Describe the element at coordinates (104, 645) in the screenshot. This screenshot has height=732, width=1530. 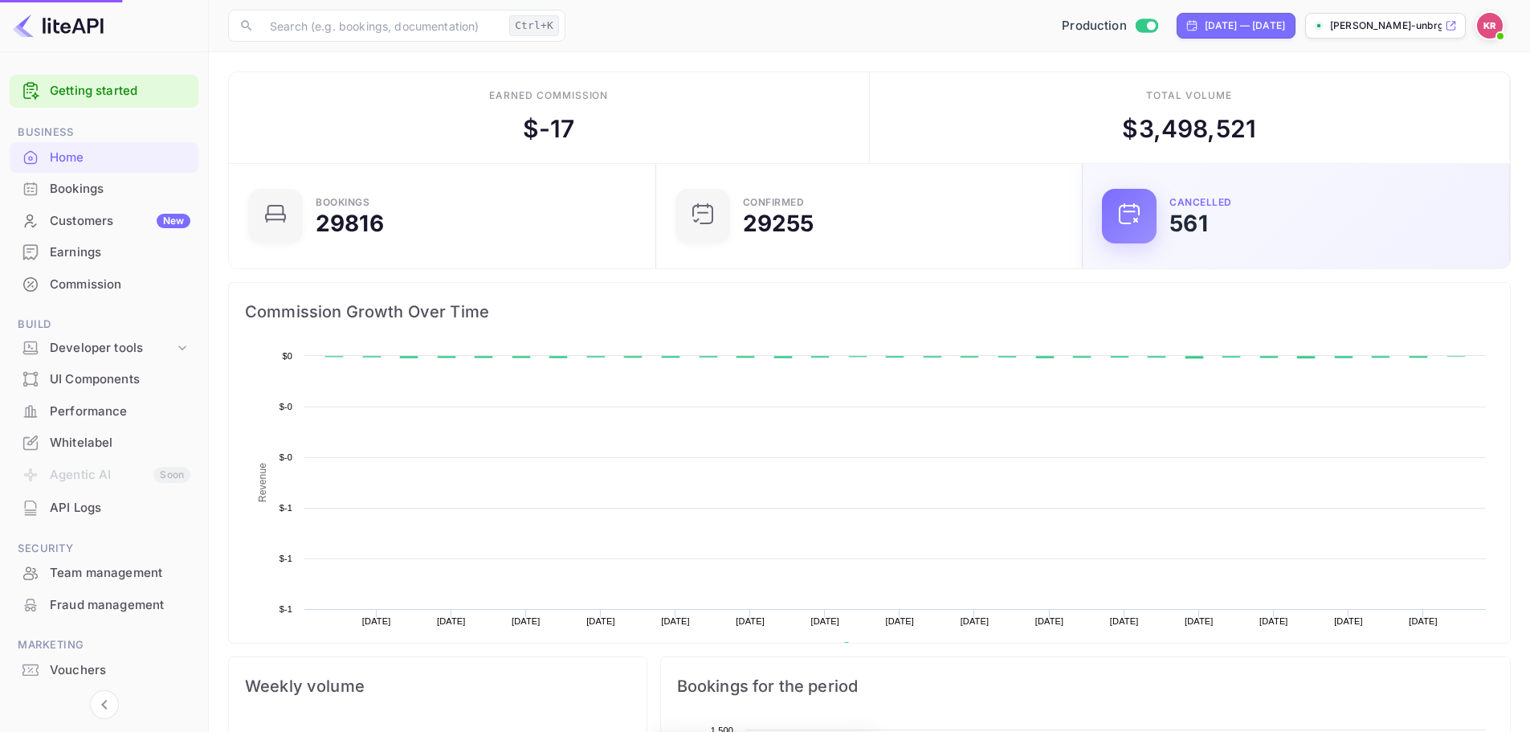
I see `span: Marketing` at that location.